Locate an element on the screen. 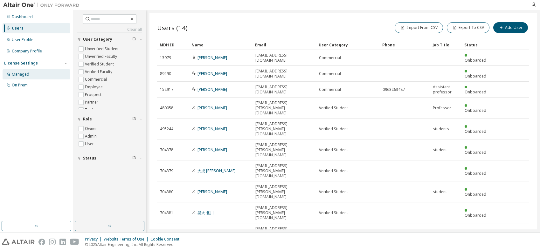 This screenshot has height=251, width=540. button: Export To CSV is located at coordinates (468, 28).